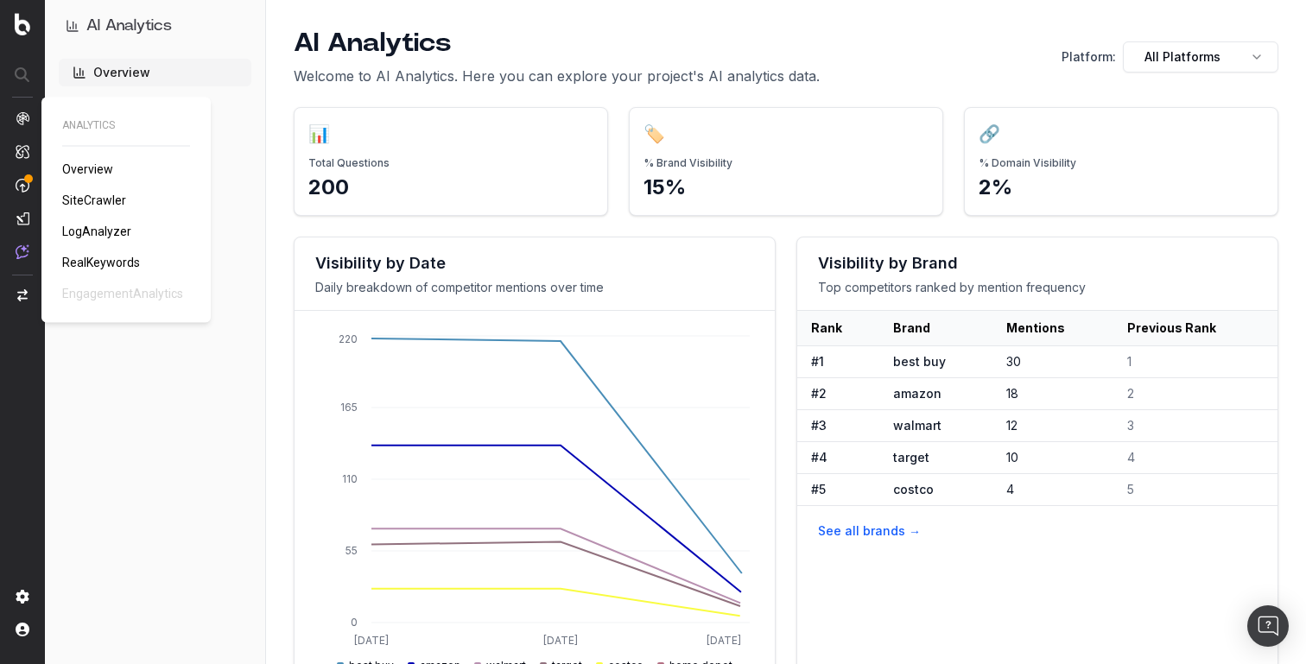  I want to click on p: Welcome to AI Analytics. Here you can explore your project's AI analytics data., so click(556, 76).